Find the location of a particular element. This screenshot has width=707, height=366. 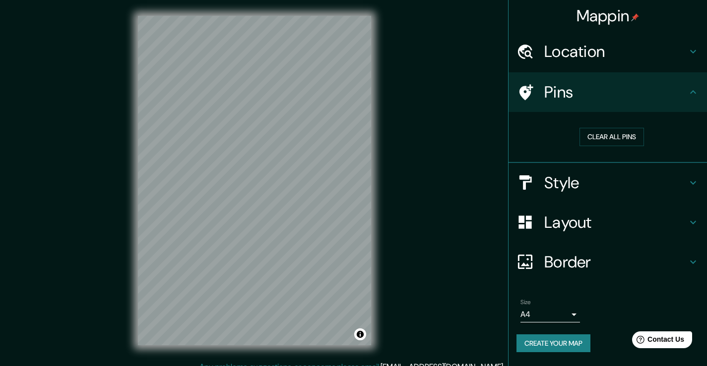

div: A4 is located at coordinates (550, 315).